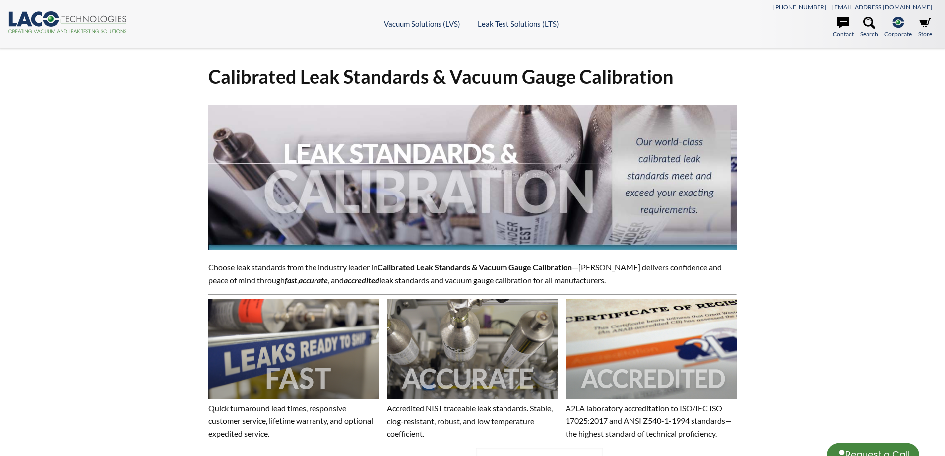  I want to click on strong: Calibrated Leak Standards & Vacuum Gauge Calibration, so click(475, 267).